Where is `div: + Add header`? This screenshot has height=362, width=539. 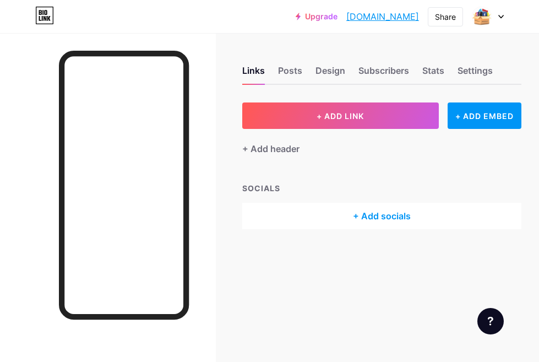 div: + Add header is located at coordinates (271, 149).